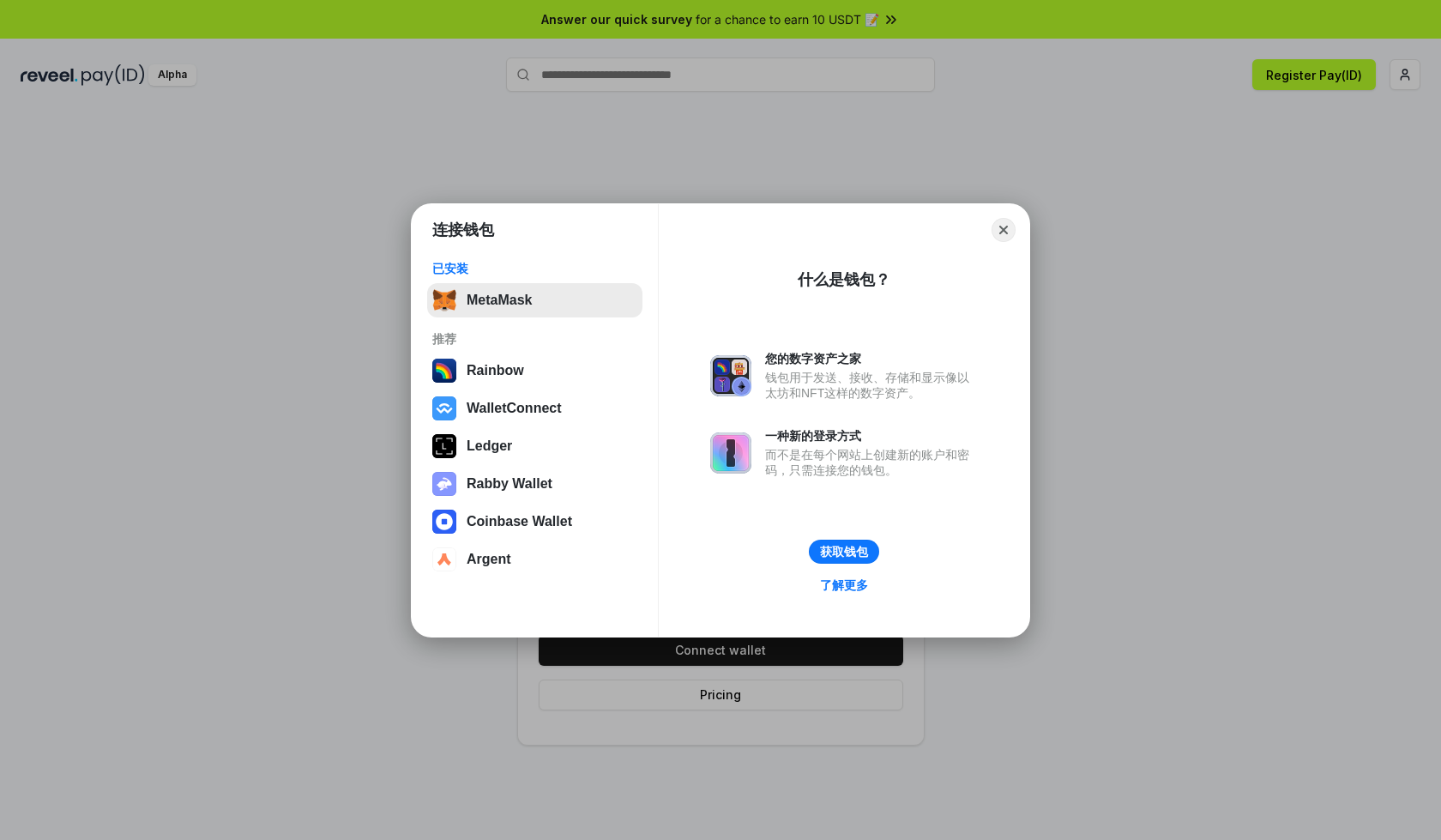 The width and height of the screenshot is (1441, 840). What do you see at coordinates (871, 463) in the screenshot?
I see `div: 而不是在每个网站上创建新的账户和密码，只需连接您的钱包。` at bounding box center [871, 463].